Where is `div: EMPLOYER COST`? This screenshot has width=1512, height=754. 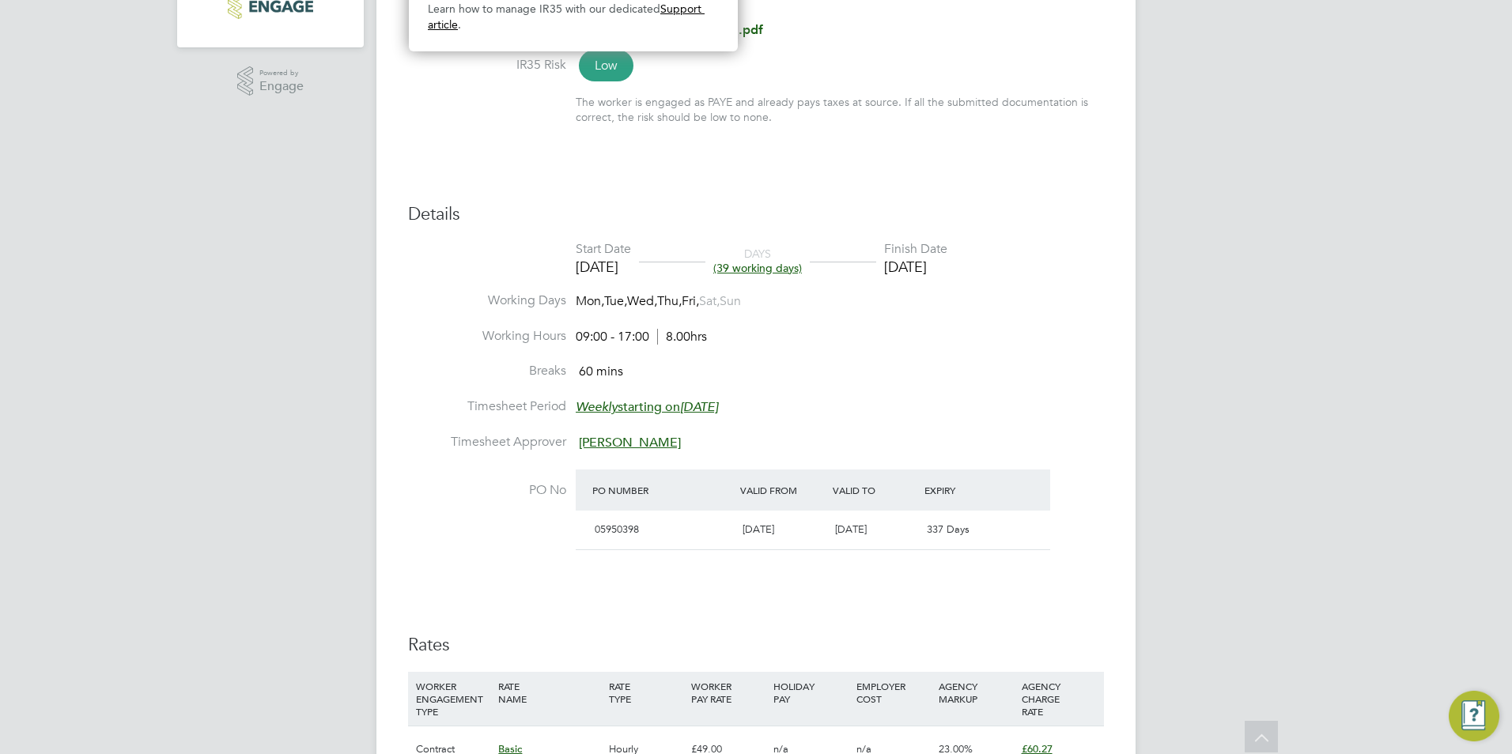
div: EMPLOYER COST is located at coordinates (893, 693).